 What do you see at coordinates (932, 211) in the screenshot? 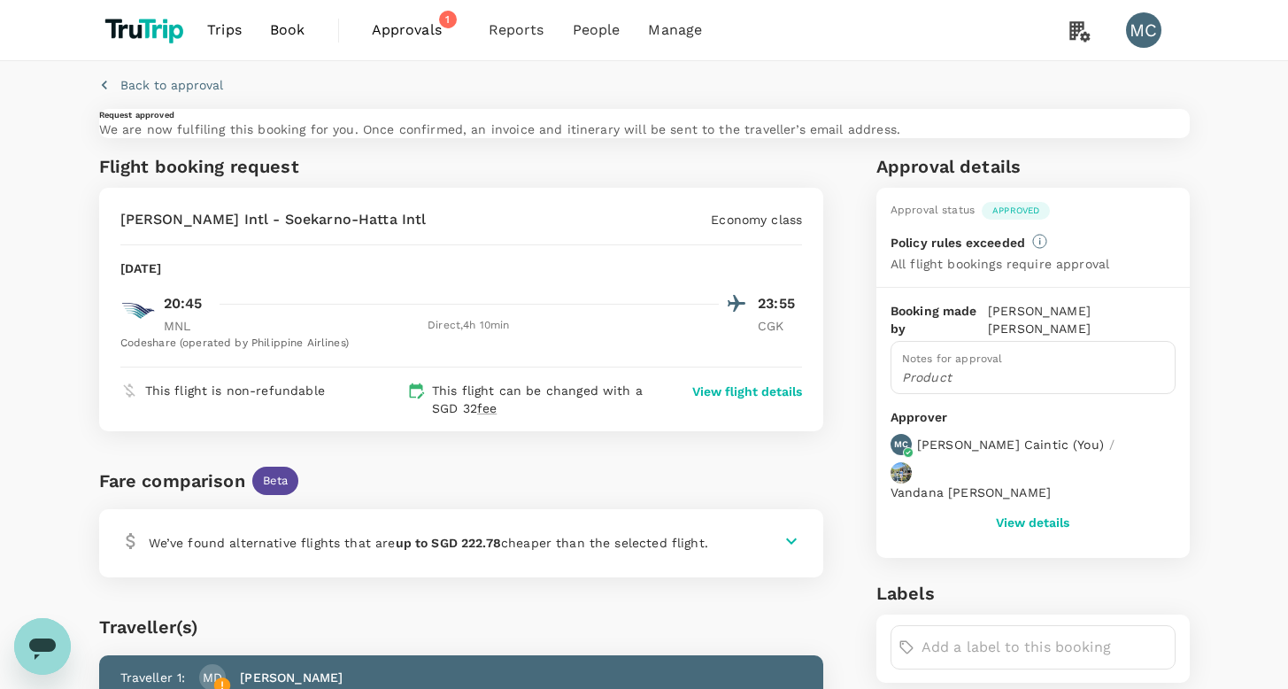
I see `div: Approval status` at bounding box center [932, 211].